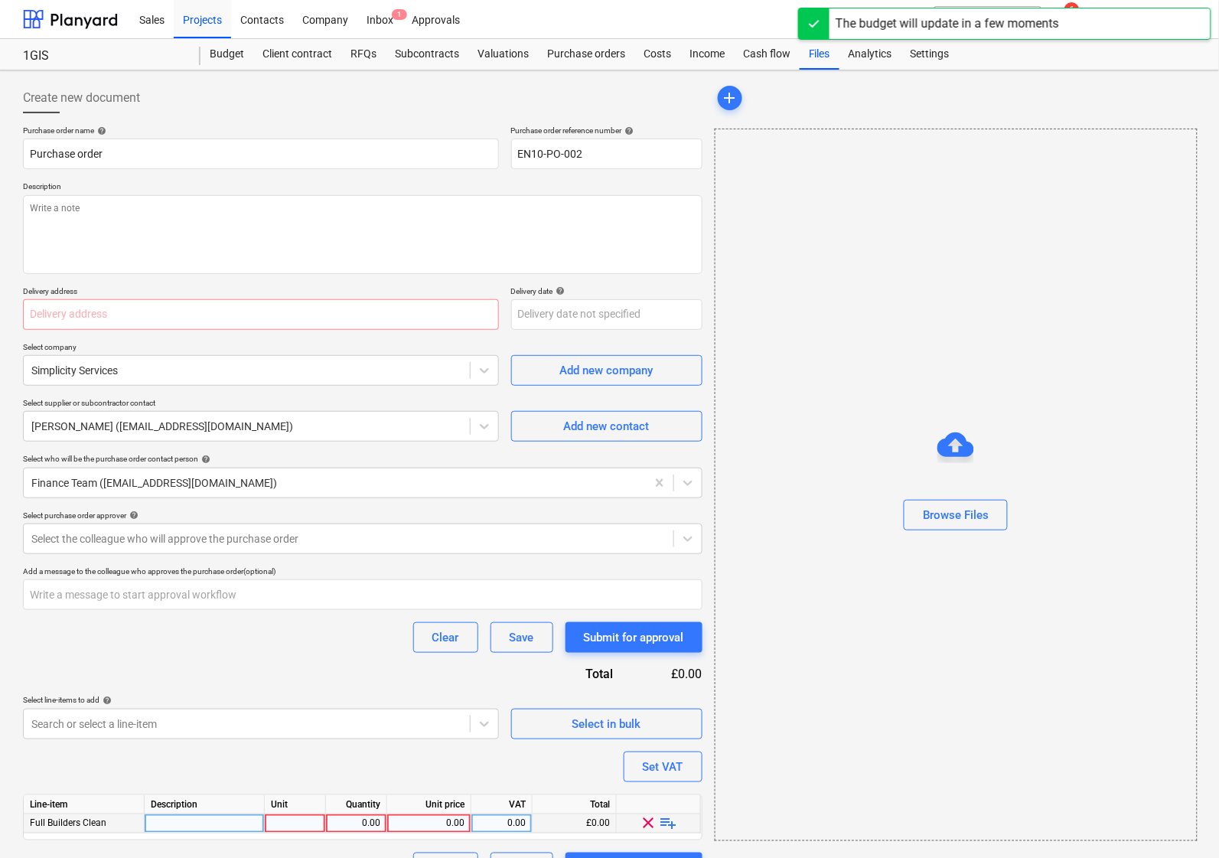 This screenshot has height=858, width=1219. What do you see at coordinates (363, 54) in the screenshot?
I see `div: RFQs` at bounding box center [363, 54].